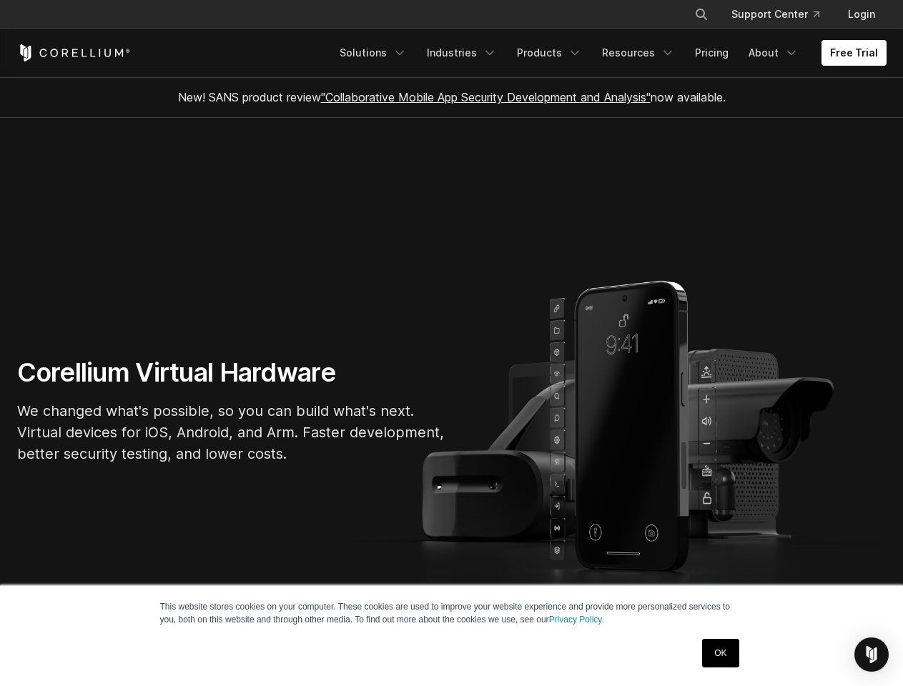 This screenshot has width=903, height=686. Describe the element at coordinates (232, 432) in the screenshot. I see `p: We changed what's possible, so you can build what's next. Virtual devices for iOS, Android, and A...` at that location.